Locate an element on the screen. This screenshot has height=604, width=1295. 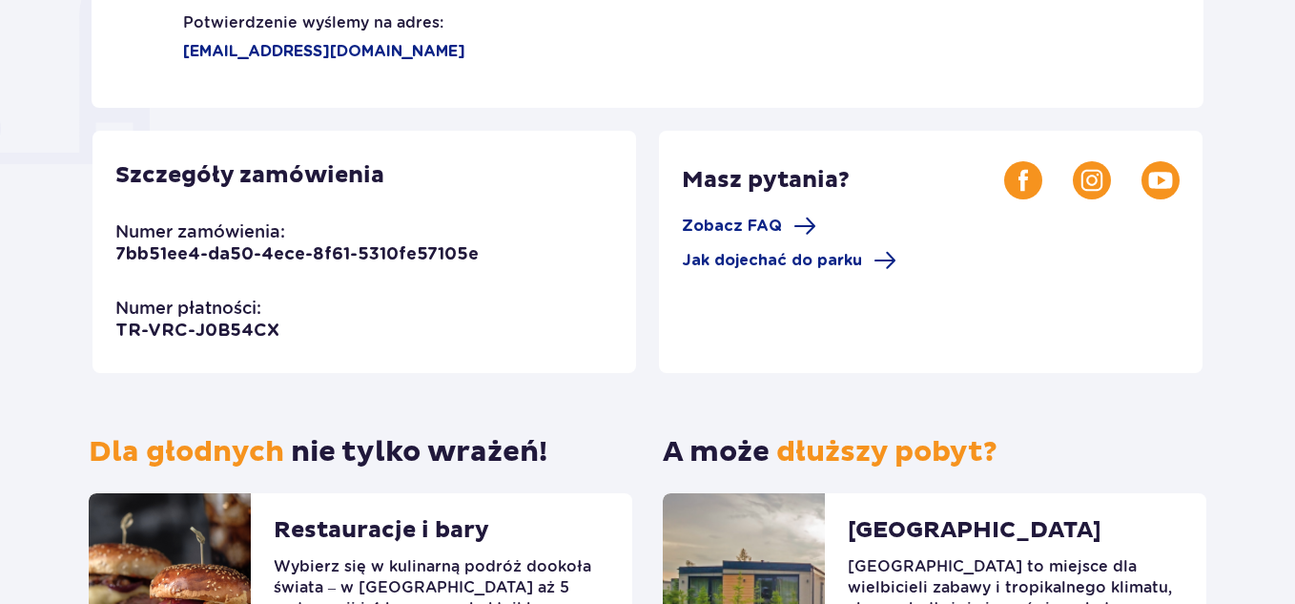
p: Restauracje i bary is located at coordinates (381, 536).